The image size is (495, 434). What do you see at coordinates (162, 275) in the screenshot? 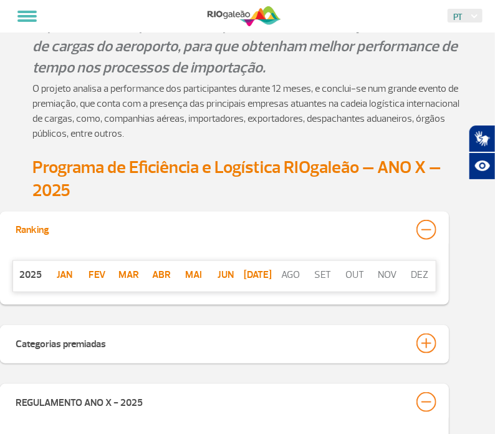
I see `p: Abr` at bounding box center [162, 275].